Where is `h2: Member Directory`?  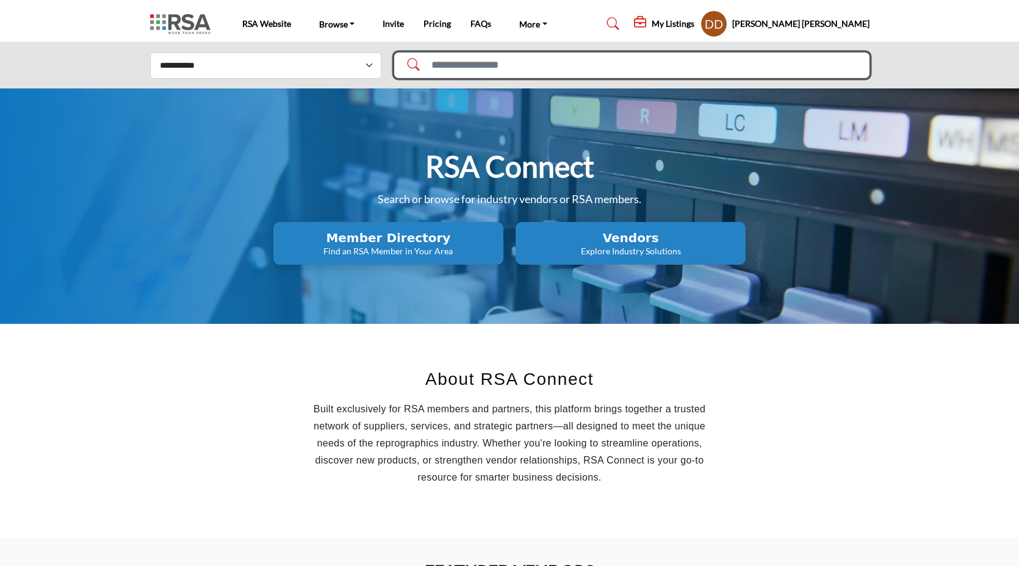 h2: Member Directory is located at coordinates (388, 238).